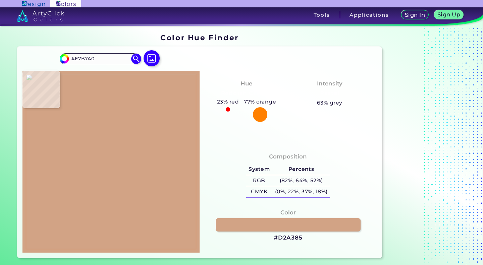  I want to click on h5: (0%, 22%, 37%, 18%), so click(301, 192).